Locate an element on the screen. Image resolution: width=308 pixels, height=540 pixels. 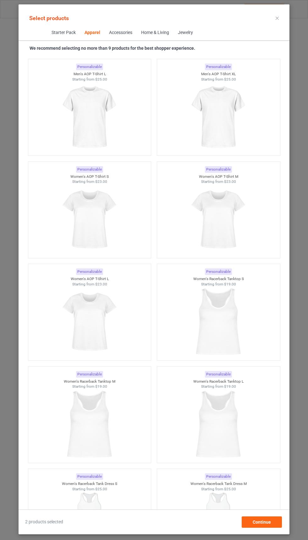
div: Accessories is located at coordinates (120, 33).